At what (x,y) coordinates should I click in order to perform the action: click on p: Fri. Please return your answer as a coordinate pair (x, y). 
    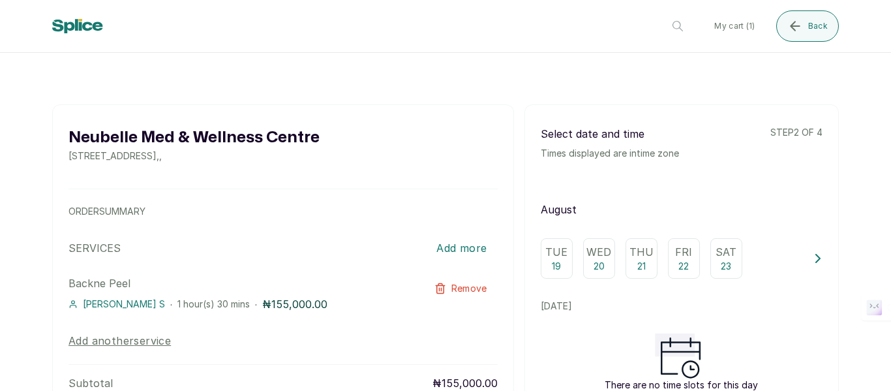
    Looking at the image, I should click on (684, 252).